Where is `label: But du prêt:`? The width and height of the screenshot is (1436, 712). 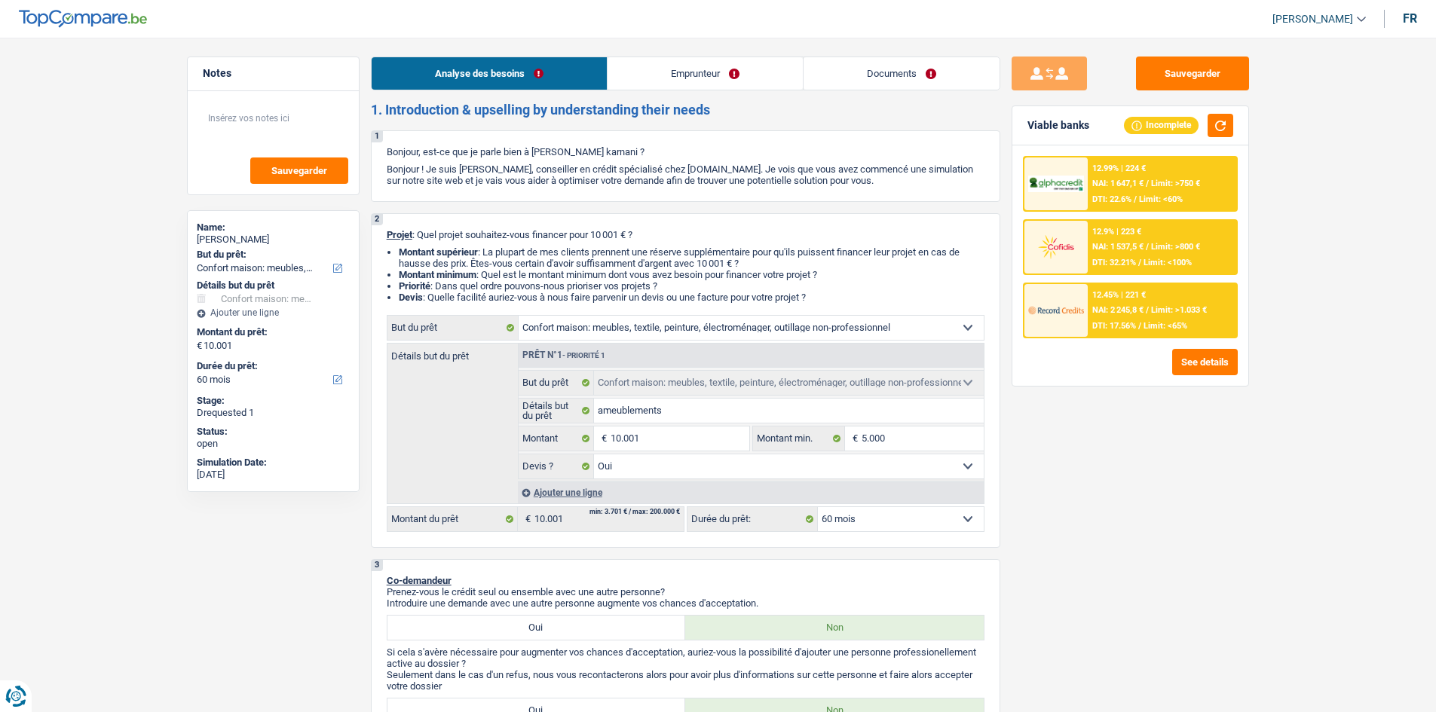 label: But du prêt: is located at coordinates (271, 255).